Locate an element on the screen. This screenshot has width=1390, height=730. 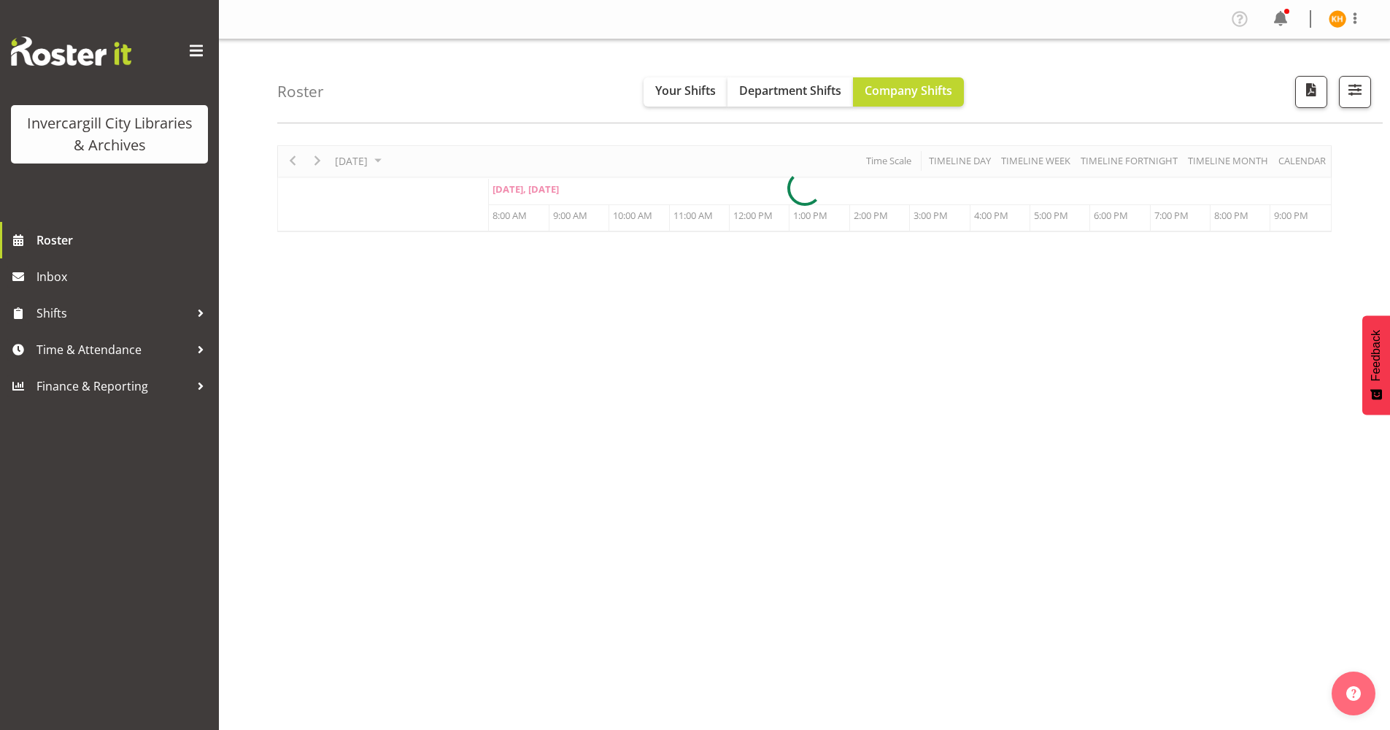
button: Feedback - Show survey is located at coordinates (1377, 365).